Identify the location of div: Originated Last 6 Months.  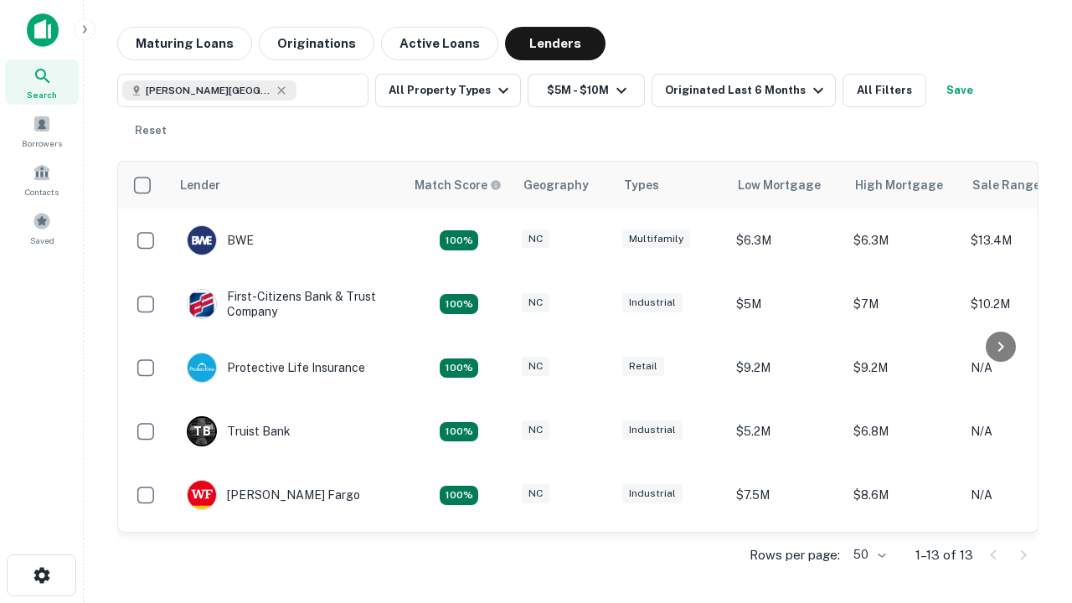
(746, 90).